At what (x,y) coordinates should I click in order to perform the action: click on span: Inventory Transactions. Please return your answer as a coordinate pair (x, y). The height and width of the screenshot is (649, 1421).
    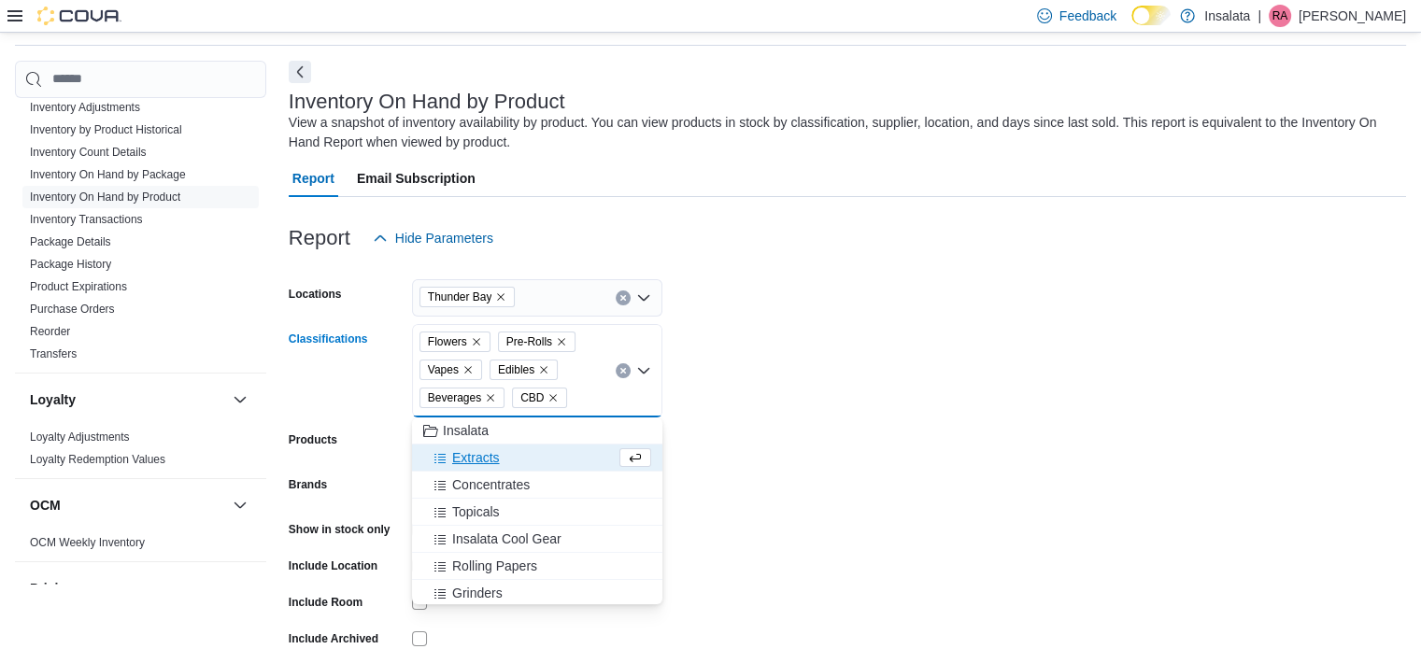
    Looking at the image, I should click on (86, 220).